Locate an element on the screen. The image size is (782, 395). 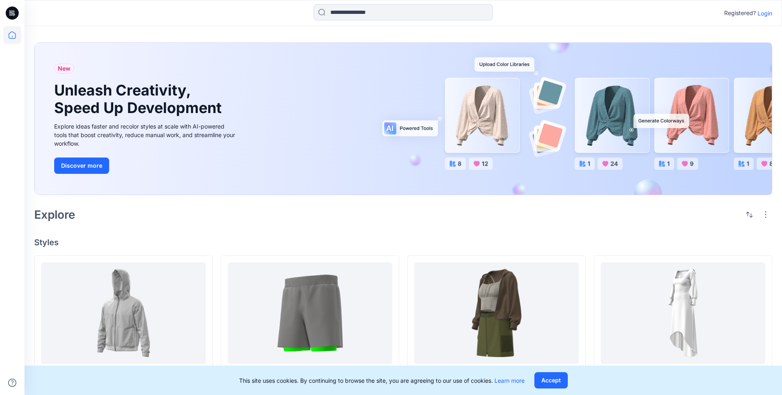
h1: Unleash Creativity, Speed Up Development is located at coordinates (140, 99).